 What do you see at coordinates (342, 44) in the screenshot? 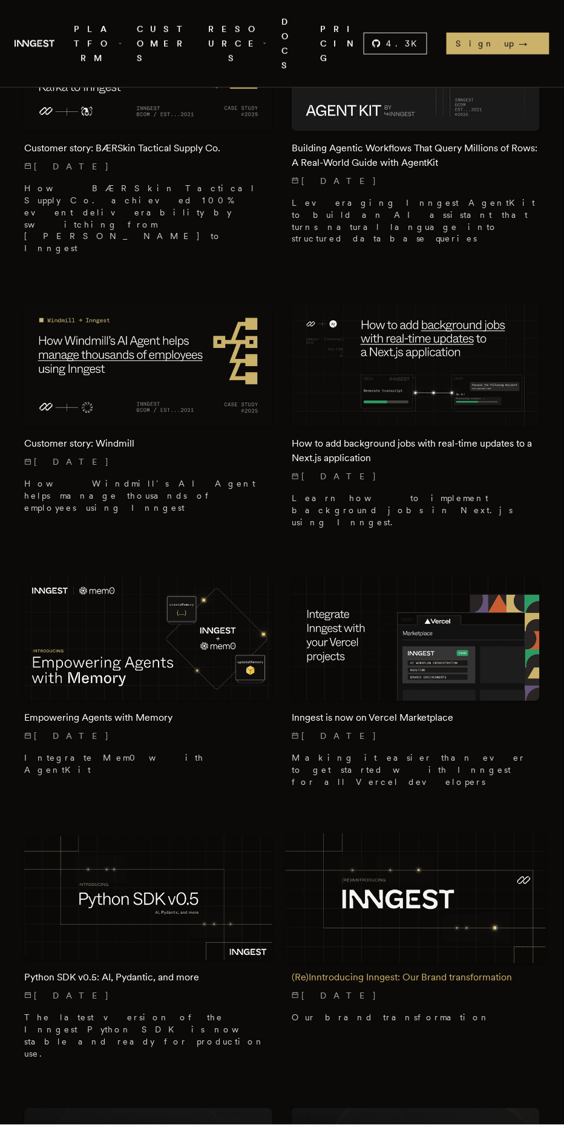
I see `a: PRICING` at bounding box center [342, 44].